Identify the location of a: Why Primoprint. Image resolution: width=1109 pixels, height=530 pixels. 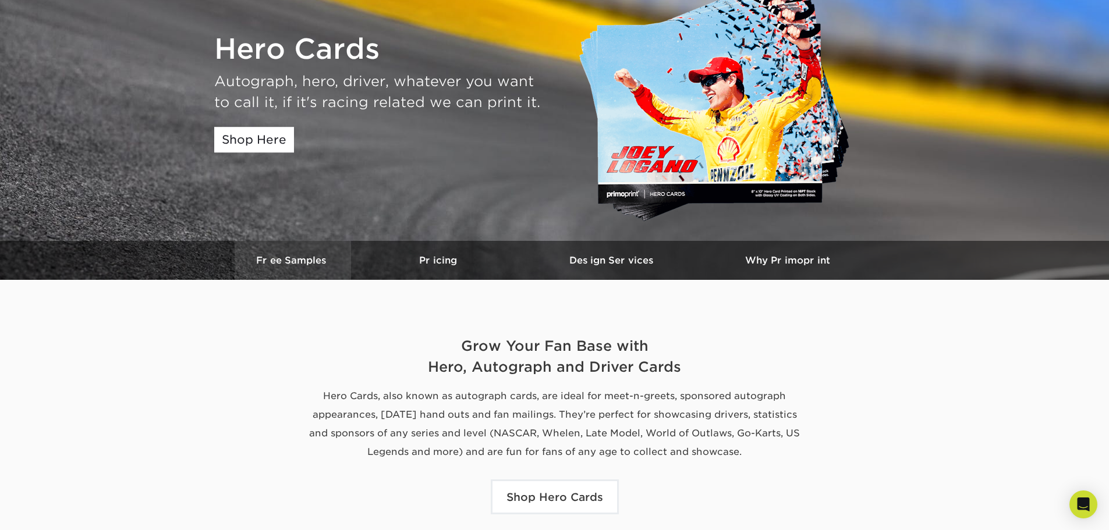
(788, 260).